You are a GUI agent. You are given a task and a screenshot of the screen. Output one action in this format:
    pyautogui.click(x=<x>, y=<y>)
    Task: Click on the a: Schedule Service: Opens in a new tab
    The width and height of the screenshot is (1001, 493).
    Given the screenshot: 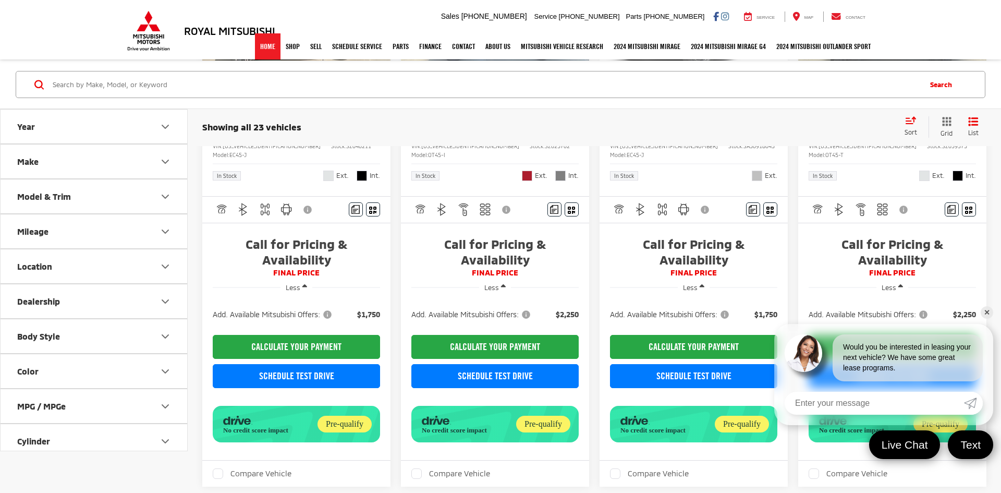 What is the action you would take?
    pyautogui.click(x=357, y=46)
    